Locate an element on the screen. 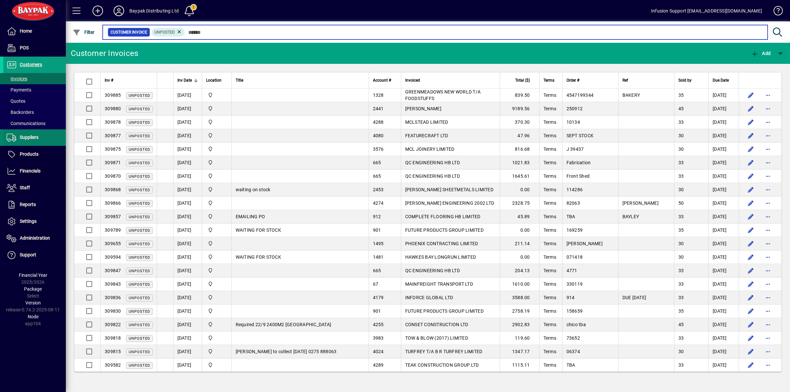  span: 2453 is located at coordinates (378, 189).